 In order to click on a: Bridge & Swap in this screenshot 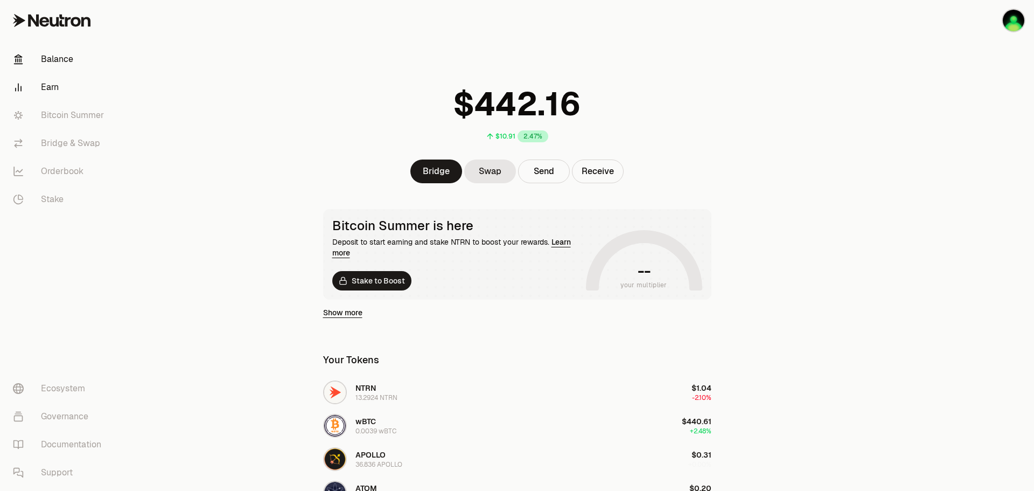, I will do `click(60, 143)`.